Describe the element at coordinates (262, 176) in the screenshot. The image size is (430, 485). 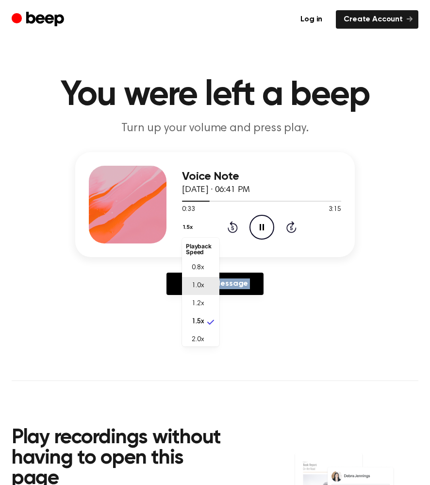
I see `h3: Voice Note` at that location.